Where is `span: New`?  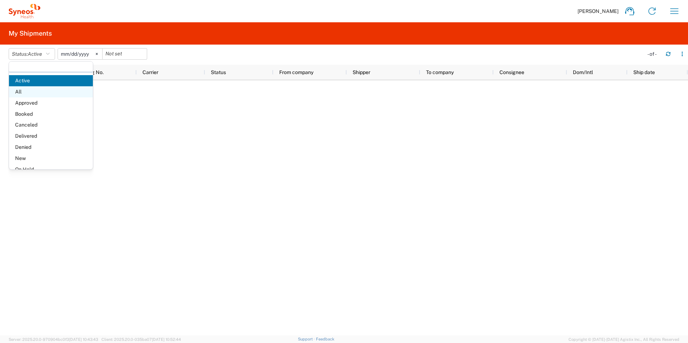 span: New is located at coordinates (51, 158).